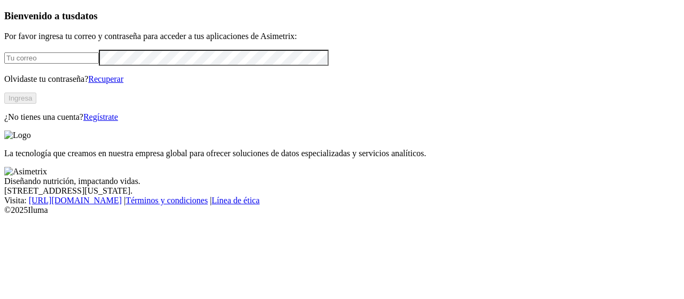 Image resolution: width=684 pixels, height=299 pixels. I want to click on a: Línea de ética, so click(236, 200).